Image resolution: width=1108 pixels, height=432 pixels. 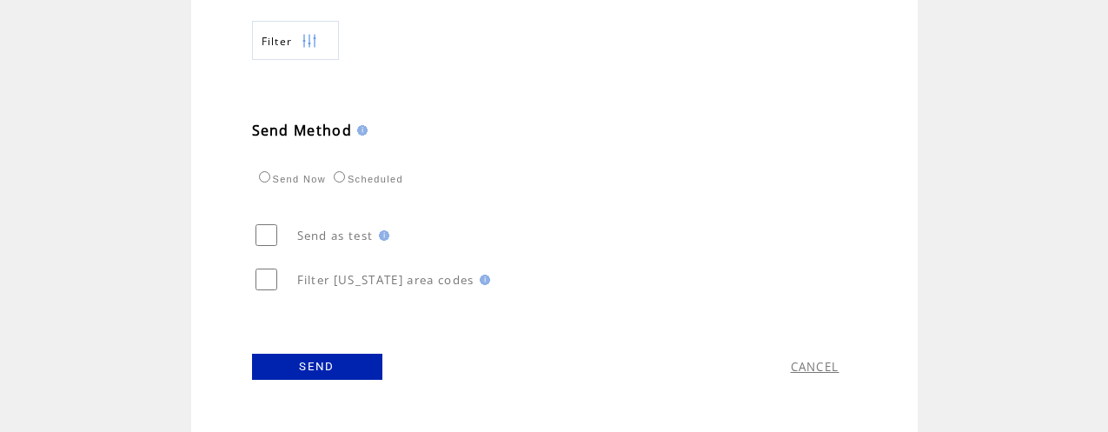 What do you see at coordinates (277, 41) in the screenshot?
I see `span: Show filters` at bounding box center [277, 41].